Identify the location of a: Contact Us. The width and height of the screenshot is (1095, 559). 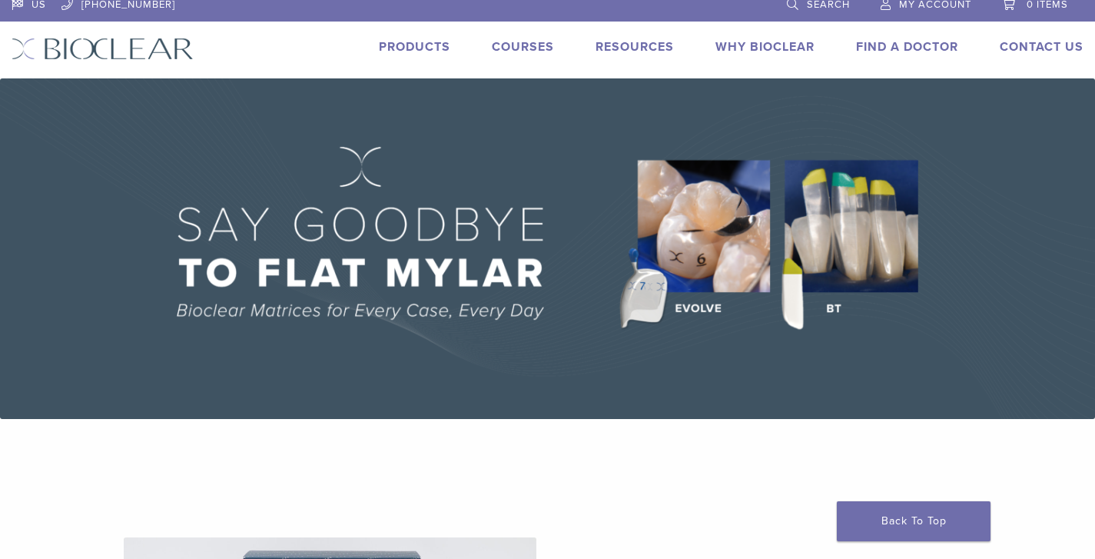
(1041, 47).